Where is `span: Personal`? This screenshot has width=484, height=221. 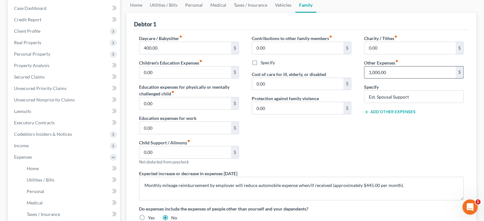
span: Personal is located at coordinates (35, 191).